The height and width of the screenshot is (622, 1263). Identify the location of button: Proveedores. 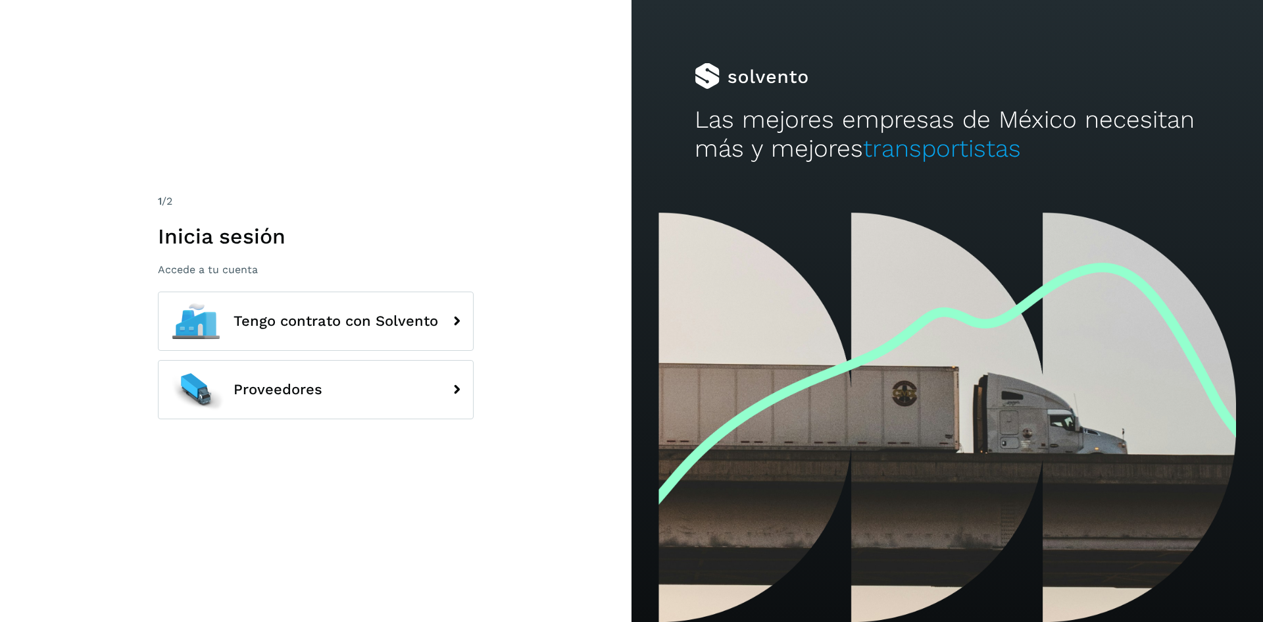
(316, 389).